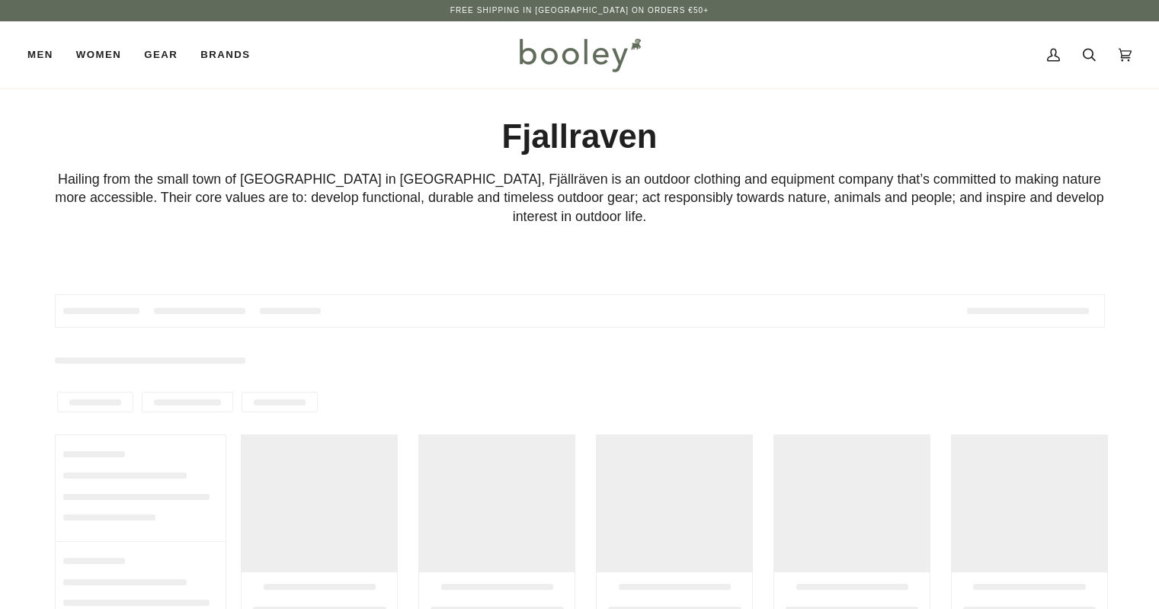 The image size is (1159, 609). What do you see at coordinates (98, 55) in the screenshot?
I see `div: Women` at bounding box center [98, 55].